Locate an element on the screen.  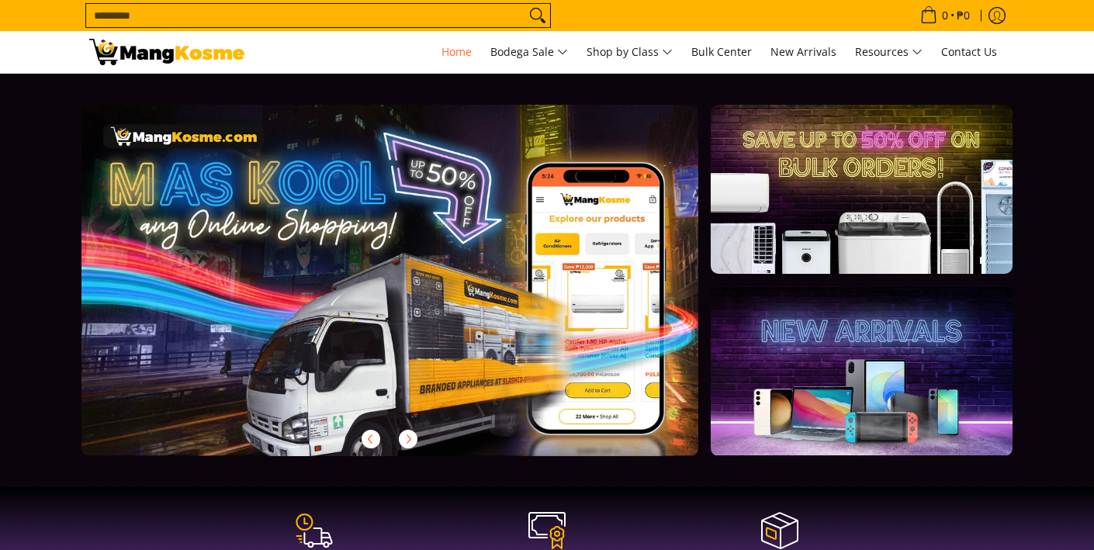
button: Previous is located at coordinates (371, 439).